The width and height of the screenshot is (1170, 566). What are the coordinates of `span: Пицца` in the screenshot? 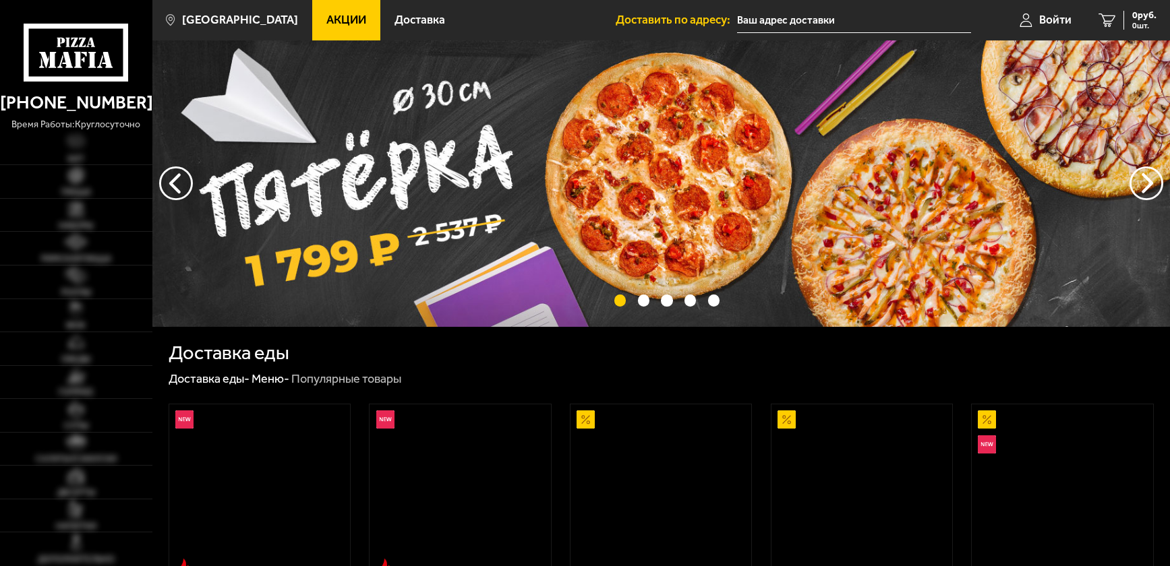 It's located at (76, 192).